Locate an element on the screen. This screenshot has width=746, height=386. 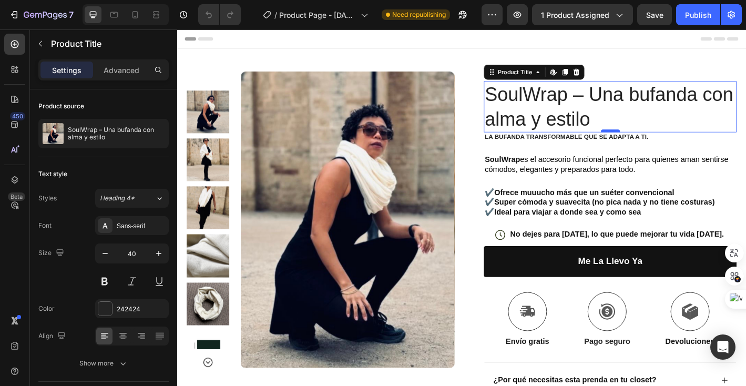
div: Undo/Redo is located at coordinates (219, 15).